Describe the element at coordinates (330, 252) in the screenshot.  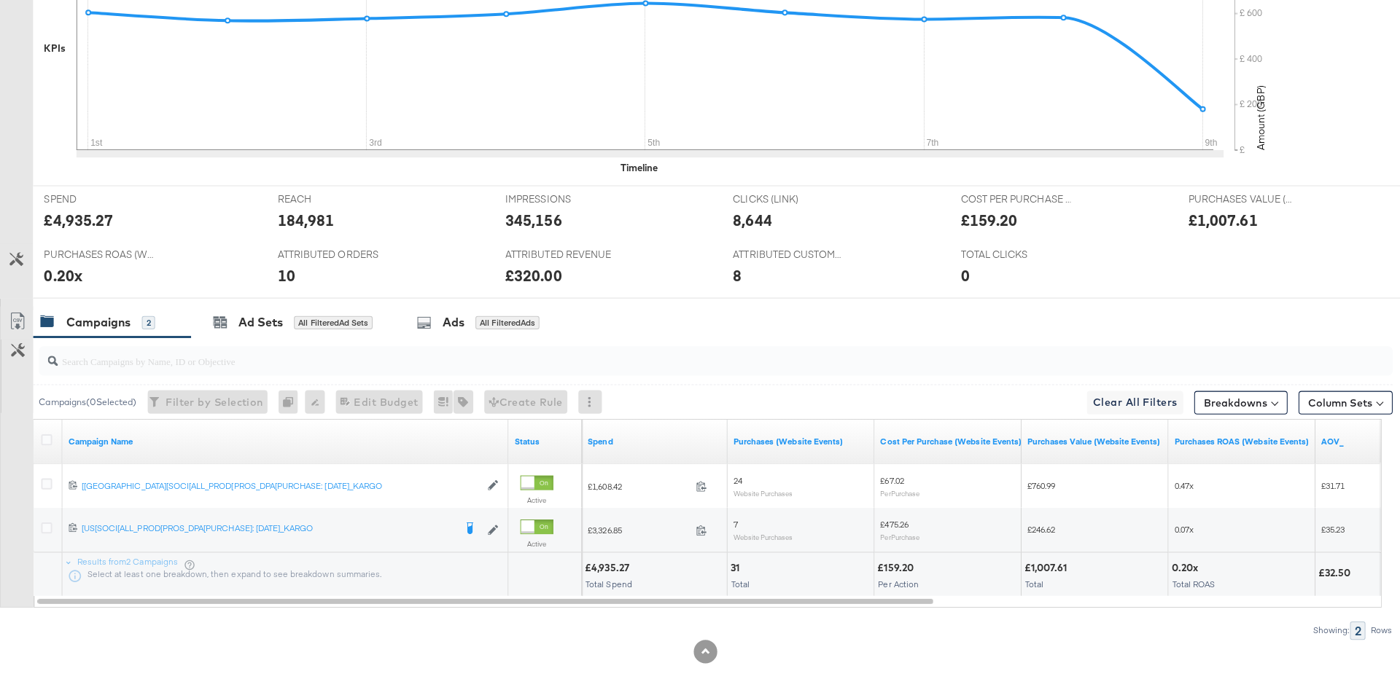
I see `span: ATTRIBUTED ORDERS` at that location.